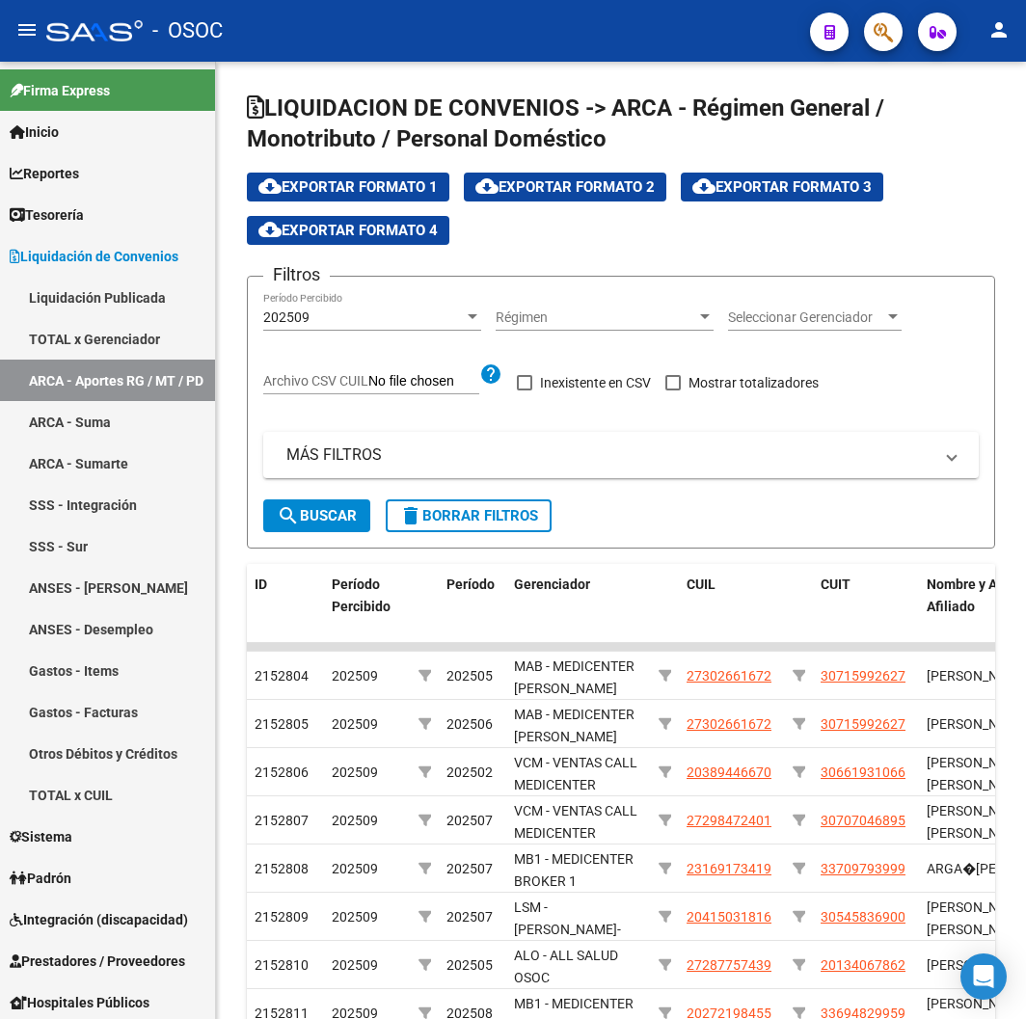 This screenshot has width=1026, height=1019. I want to click on span: 33709793999, so click(863, 869).